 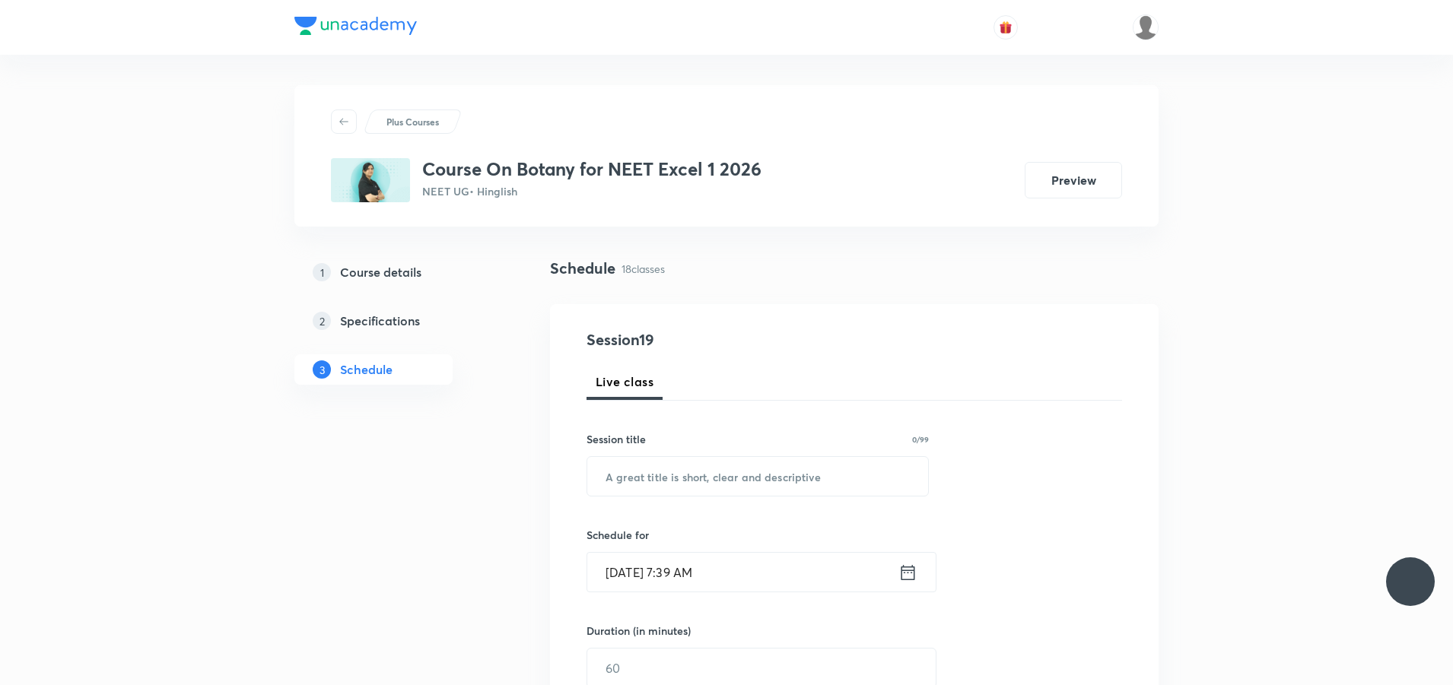 I want to click on h4: Schedule, so click(x=583, y=268).